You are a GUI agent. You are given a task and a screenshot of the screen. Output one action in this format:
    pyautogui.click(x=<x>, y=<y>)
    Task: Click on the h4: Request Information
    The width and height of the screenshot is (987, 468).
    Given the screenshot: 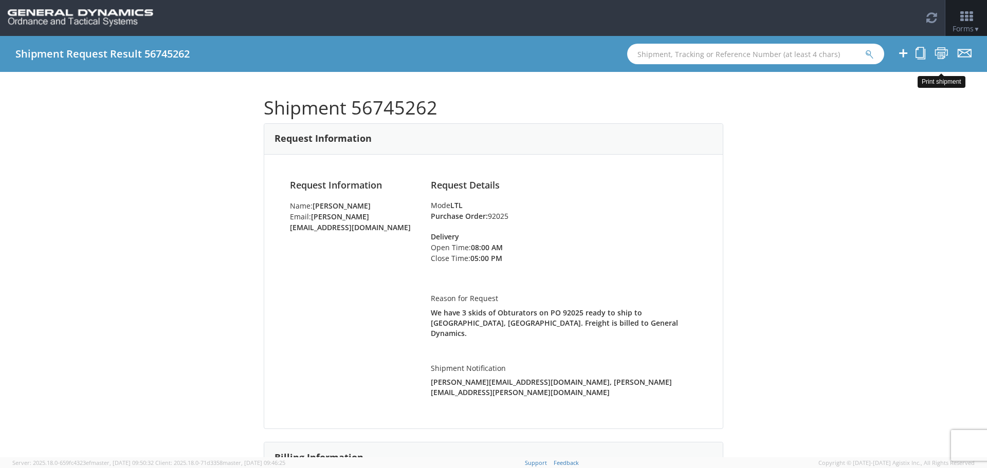 What is the action you would take?
    pyautogui.click(x=353, y=186)
    